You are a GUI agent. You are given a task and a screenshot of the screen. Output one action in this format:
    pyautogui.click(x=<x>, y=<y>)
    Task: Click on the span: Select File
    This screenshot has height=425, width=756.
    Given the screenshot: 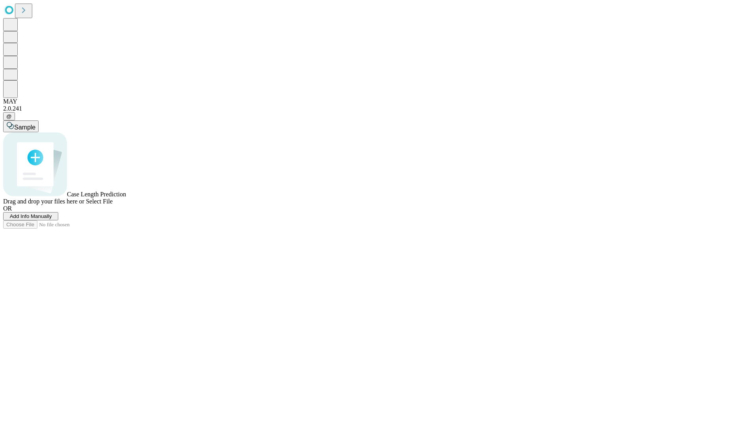 What is the action you would take?
    pyautogui.click(x=99, y=201)
    